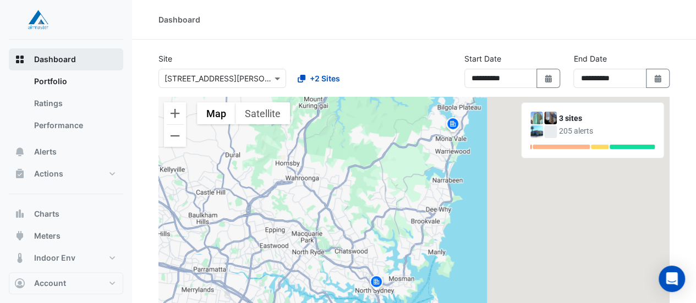 The height and width of the screenshot is (303, 696). I want to click on button: Charts, so click(66, 214).